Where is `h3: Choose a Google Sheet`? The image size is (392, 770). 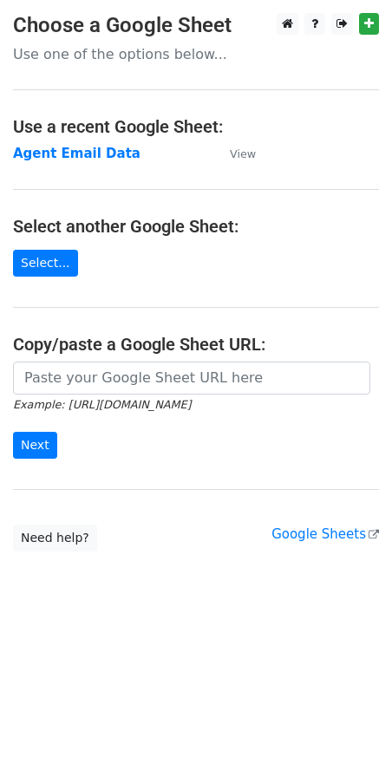 h3: Choose a Google Sheet is located at coordinates (196, 25).